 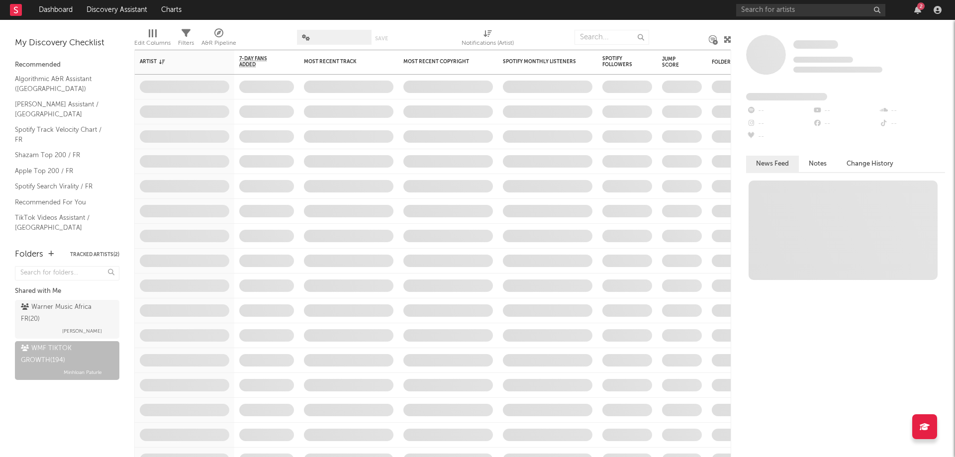 What do you see at coordinates (177, 62) in the screenshot?
I see `div: Artist` at bounding box center [177, 62].